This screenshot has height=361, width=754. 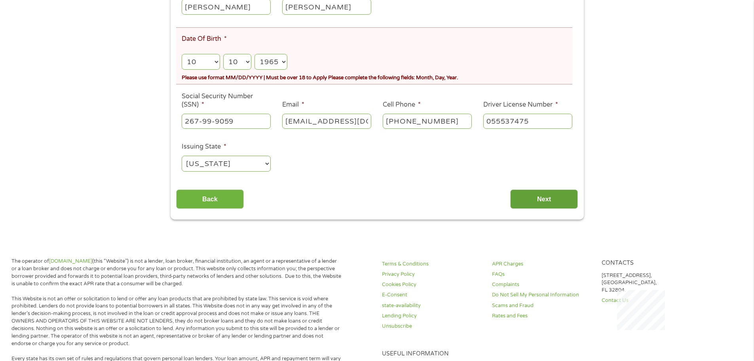 I want to click on h4: Useful Information, so click(x=542, y=354).